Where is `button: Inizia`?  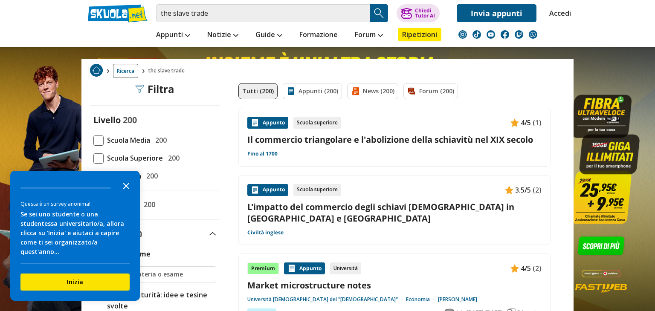 button: Inizia is located at coordinates (75, 282).